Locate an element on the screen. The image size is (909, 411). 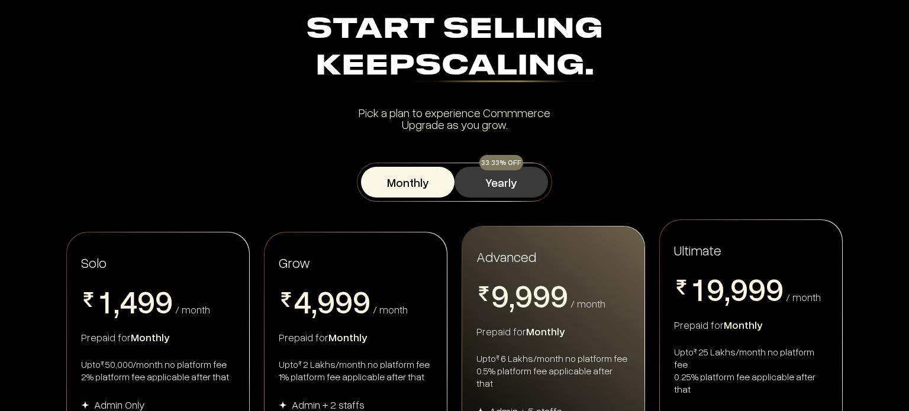
span: Ultimate is located at coordinates (698, 250).